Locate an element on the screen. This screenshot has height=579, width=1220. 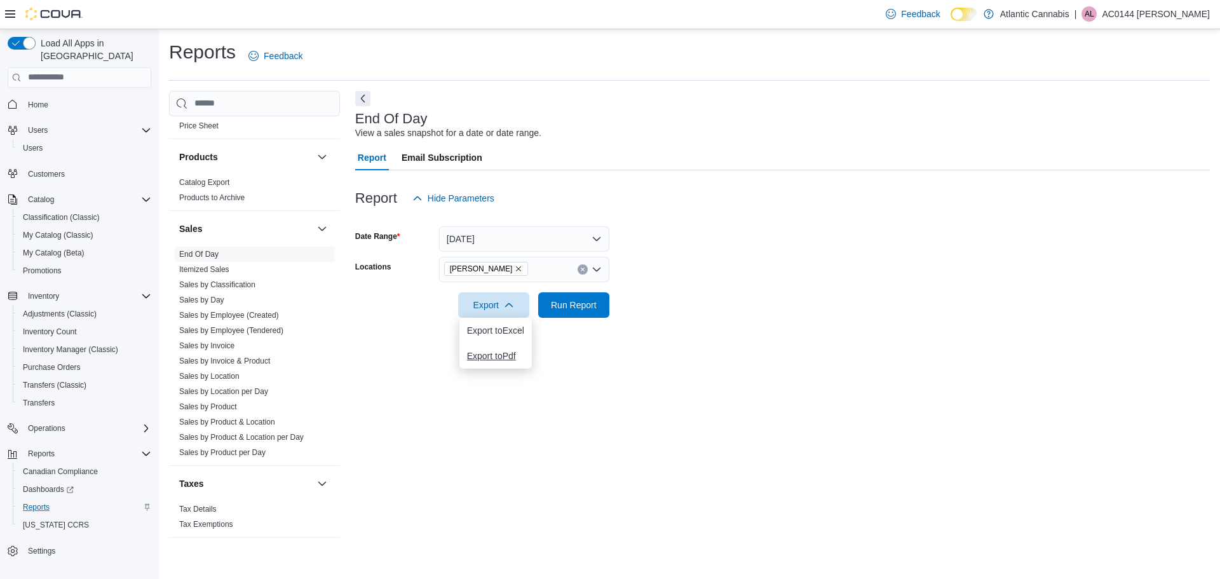
a: Price Sheet is located at coordinates (199, 126).